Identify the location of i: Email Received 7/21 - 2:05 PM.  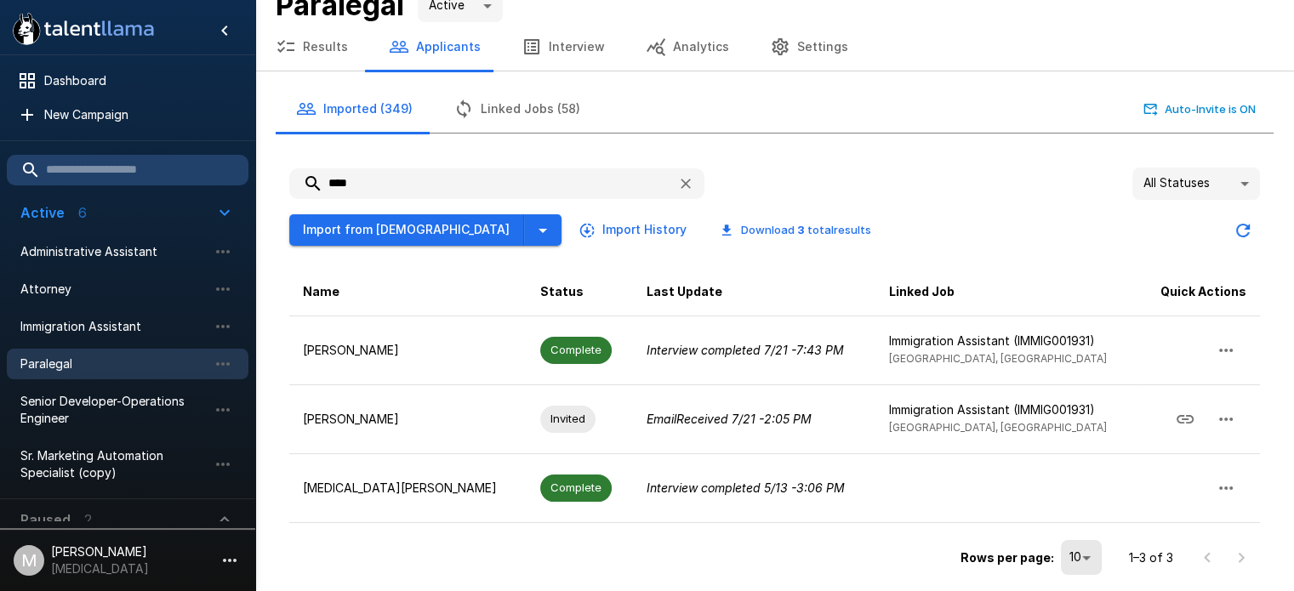
(729, 419).